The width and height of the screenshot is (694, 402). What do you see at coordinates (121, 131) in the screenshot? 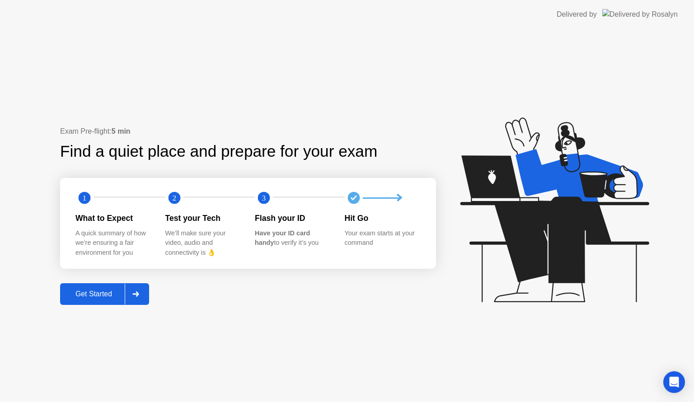
I see `b: 5 min` at bounding box center [121, 131].